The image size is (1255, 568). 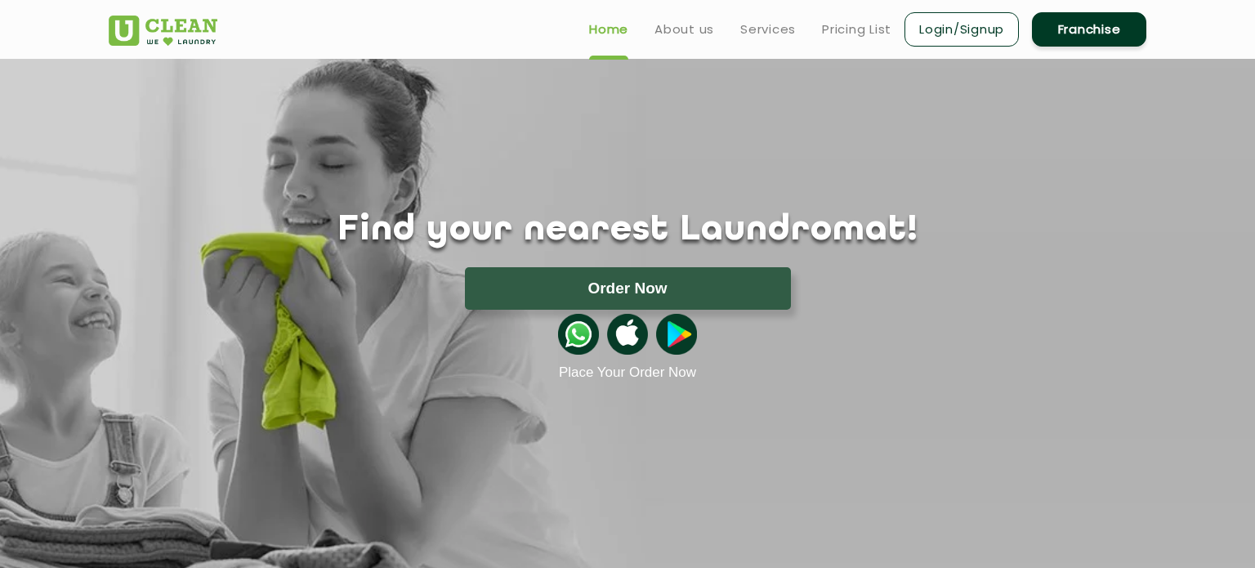 I want to click on a: Place Your Order Now, so click(x=628, y=373).